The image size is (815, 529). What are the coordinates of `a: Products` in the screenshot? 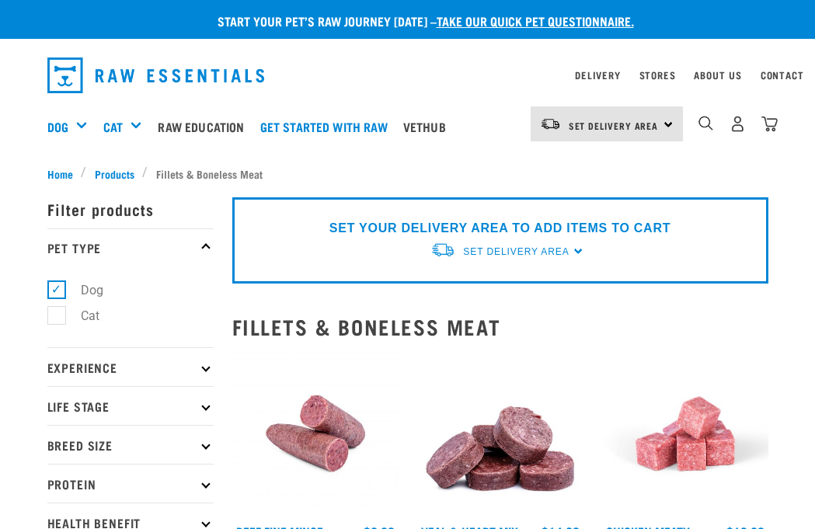 It's located at (114, 173).